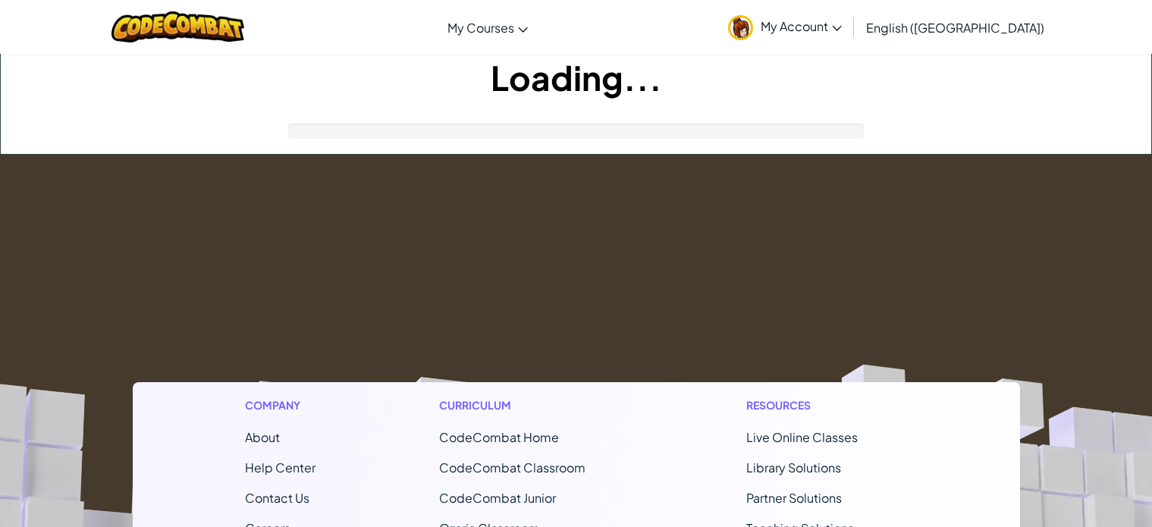  Describe the element at coordinates (740, 27) in the screenshot. I see `img: avatar` at that location.